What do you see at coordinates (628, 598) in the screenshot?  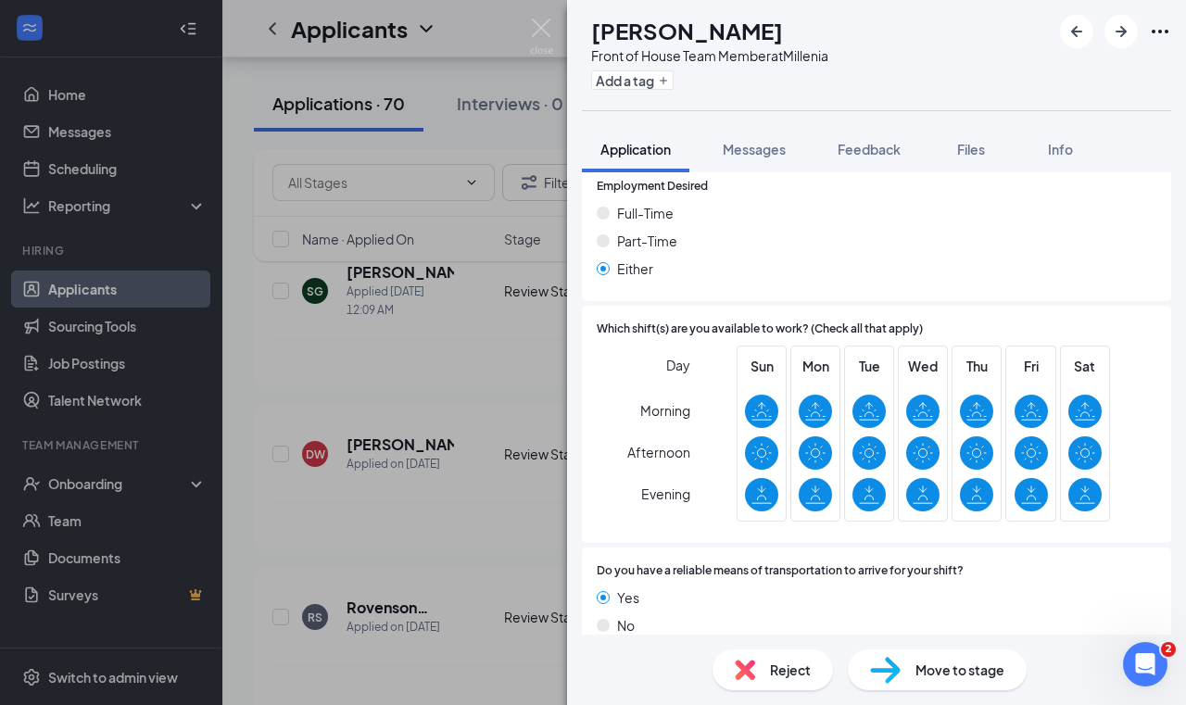 I see `span: Yes` at bounding box center [628, 598].